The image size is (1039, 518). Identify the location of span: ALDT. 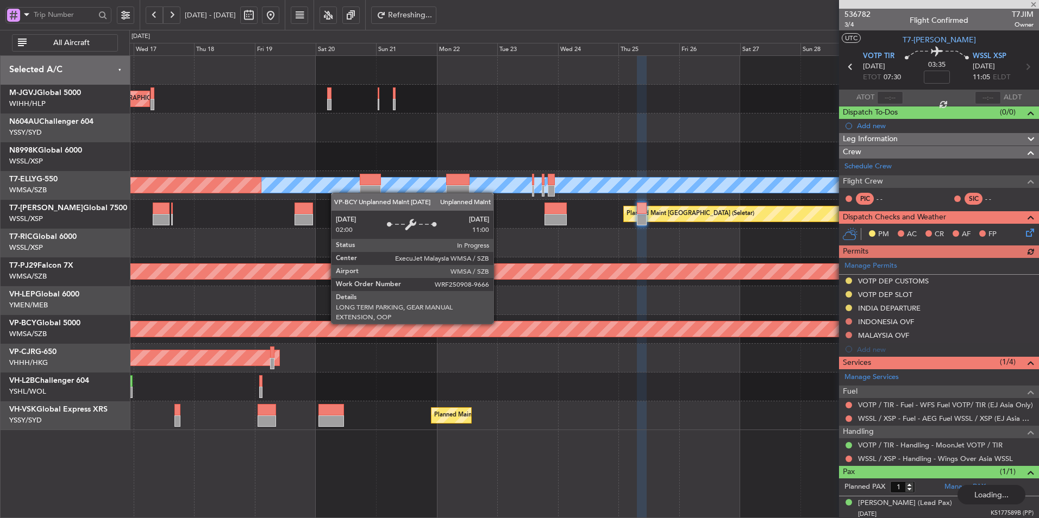
(1012, 98).